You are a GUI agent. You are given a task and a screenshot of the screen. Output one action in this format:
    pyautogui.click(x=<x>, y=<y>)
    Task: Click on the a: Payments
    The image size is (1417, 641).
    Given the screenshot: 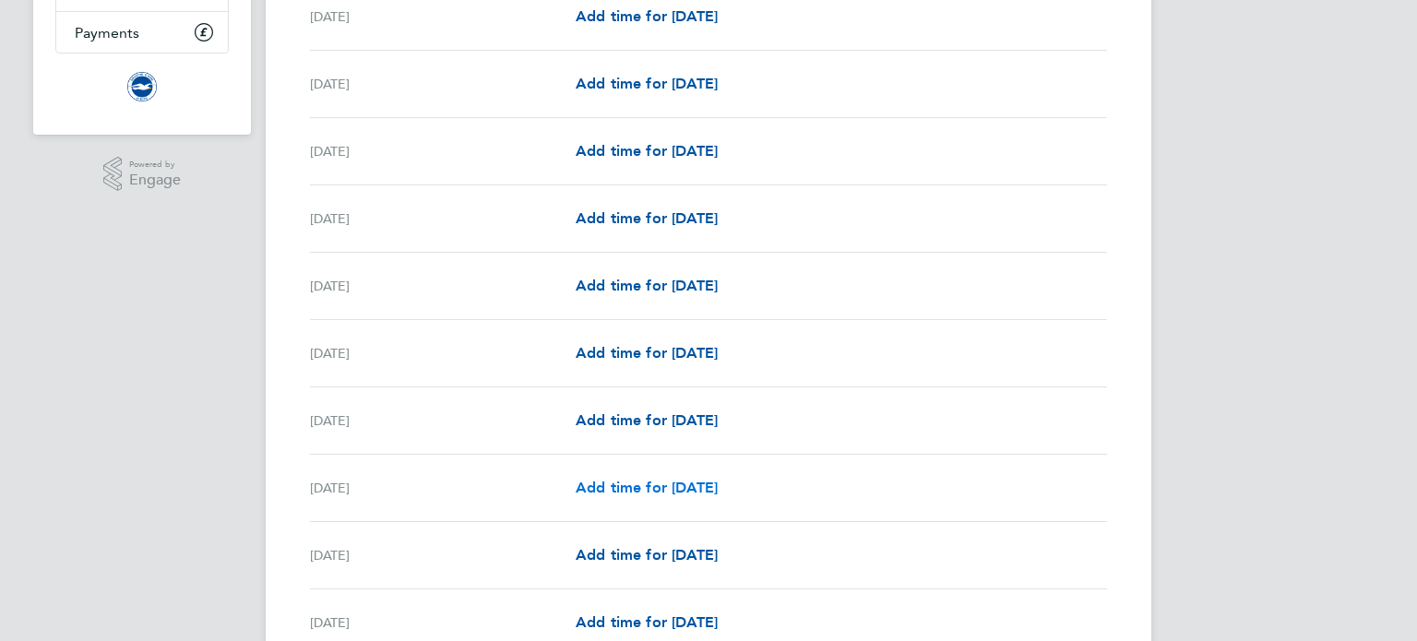 What is the action you would take?
    pyautogui.click(x=142, y=32)
    